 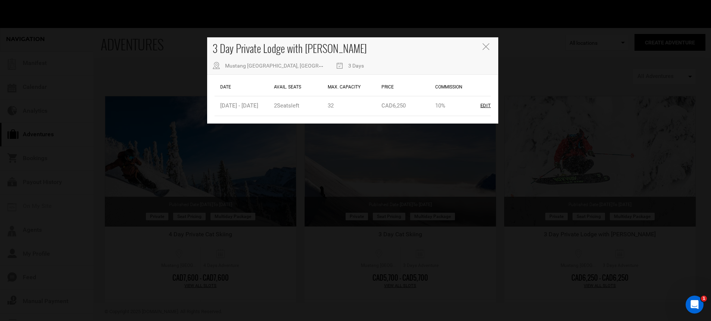 I want to click on div: CAD6,250, so click(x=393, y=106).